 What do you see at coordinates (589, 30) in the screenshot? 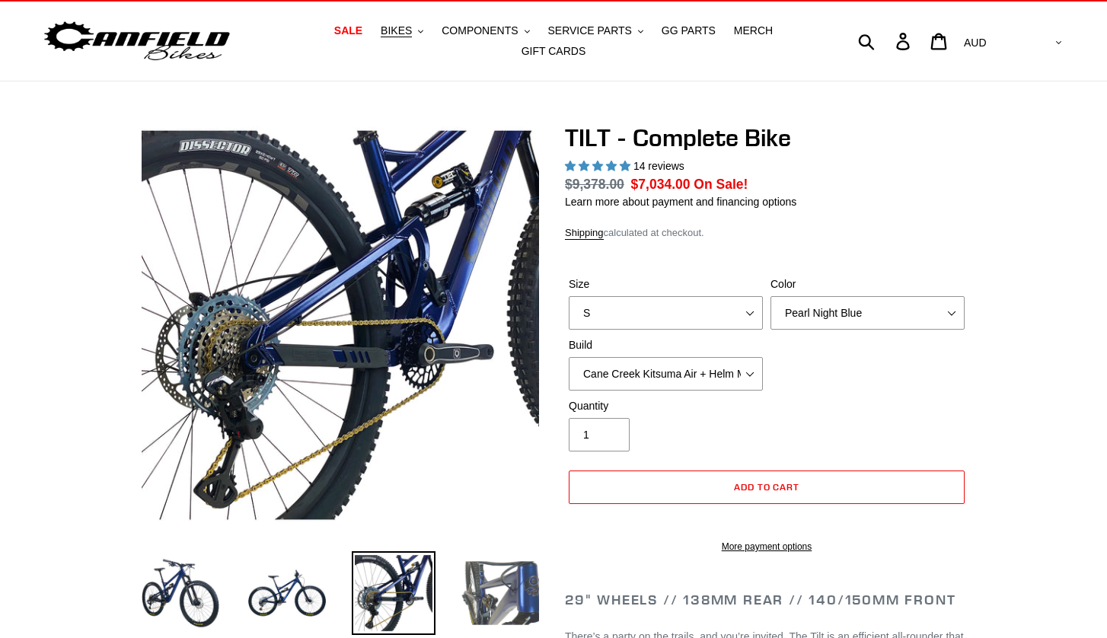
I see `span: SERVICE PARTS` at bounding box center [589, 30].